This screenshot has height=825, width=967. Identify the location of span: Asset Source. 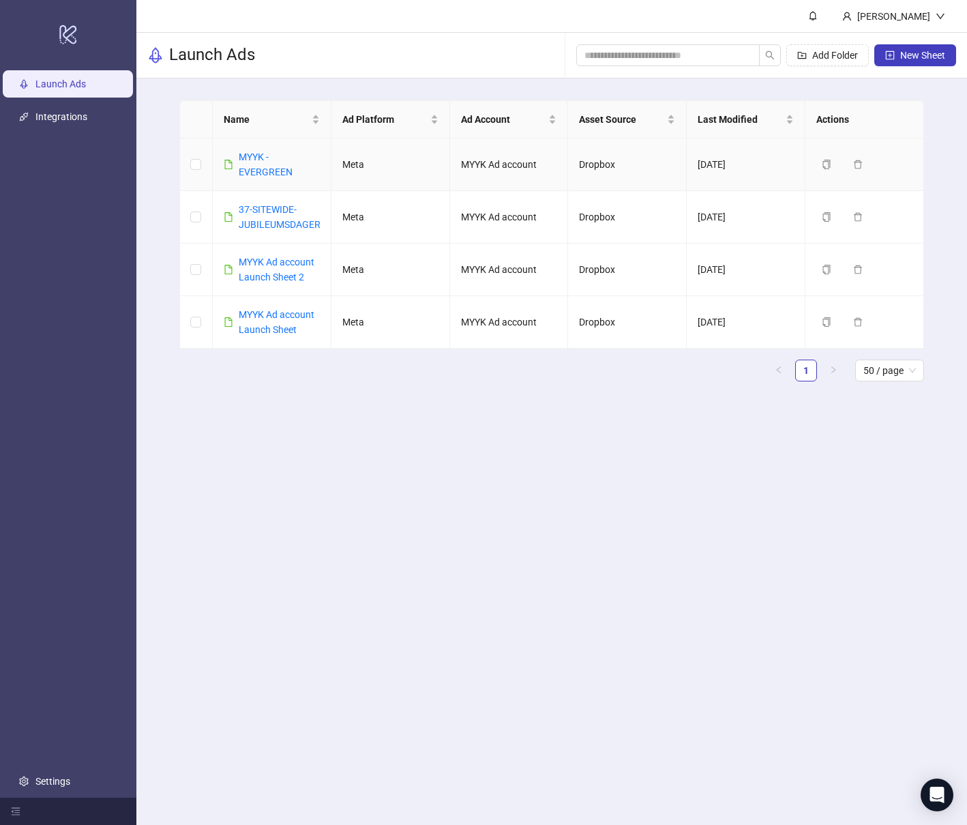
(622, 119).